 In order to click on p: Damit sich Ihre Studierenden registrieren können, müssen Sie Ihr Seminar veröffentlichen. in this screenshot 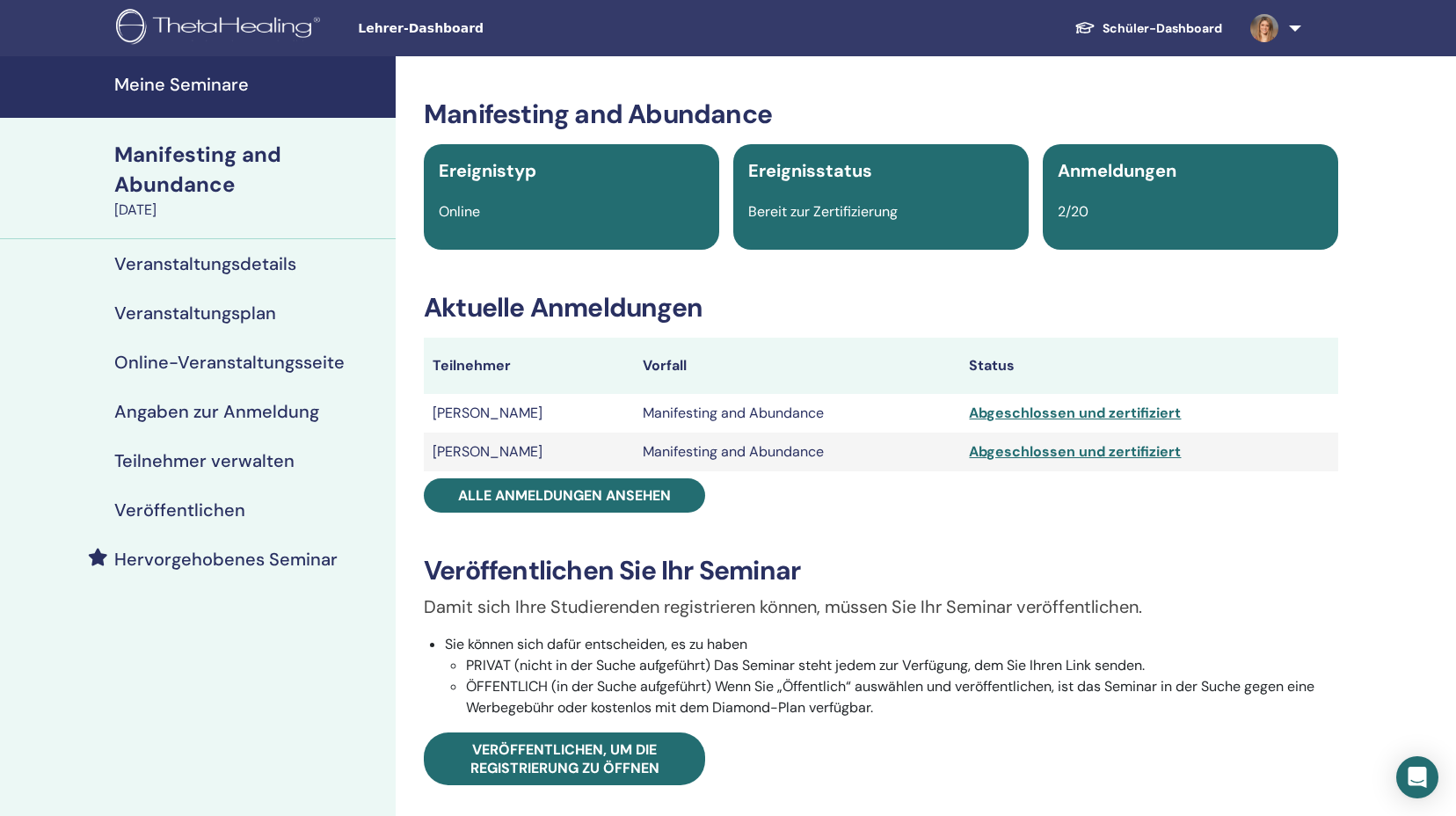, I will do `click(881, 607)`.